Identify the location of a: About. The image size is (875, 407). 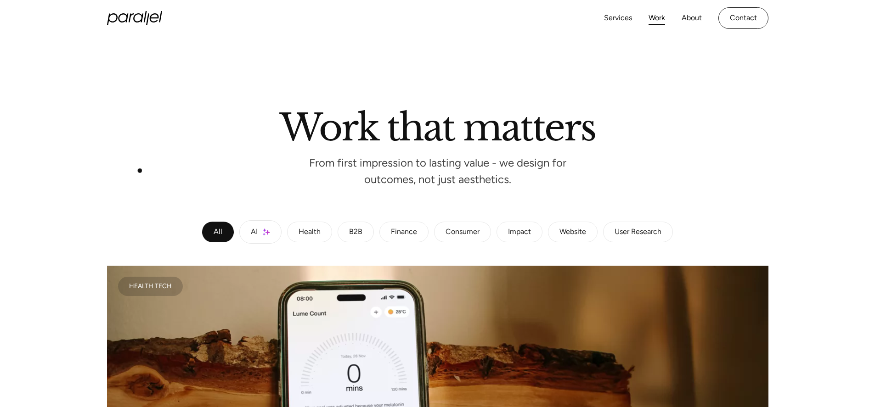
(691, 18).